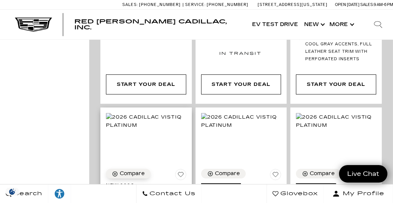 Image resolution: width=393 pixels, height=203 pixels. What do you see at coordinates (295, 194) in the screenshot?
I see `a: Glovebox` at bounding box center [295, 194].